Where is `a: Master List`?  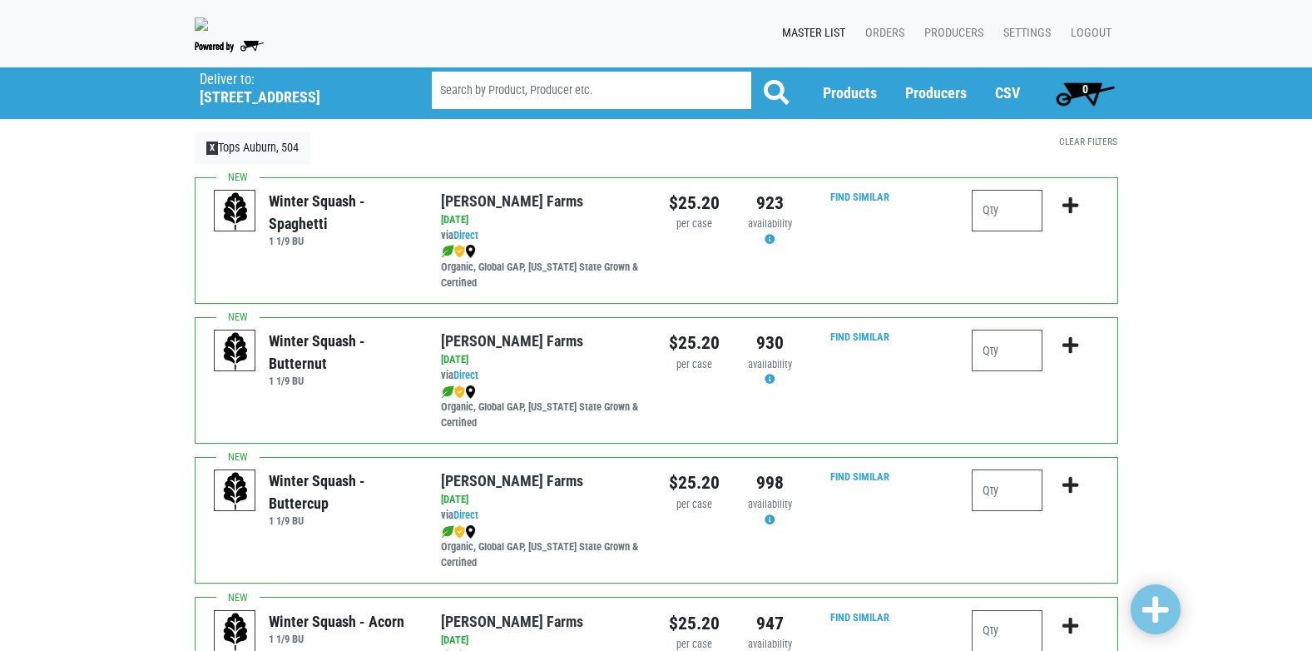 a: Master List is located at coordinates (810, 33).